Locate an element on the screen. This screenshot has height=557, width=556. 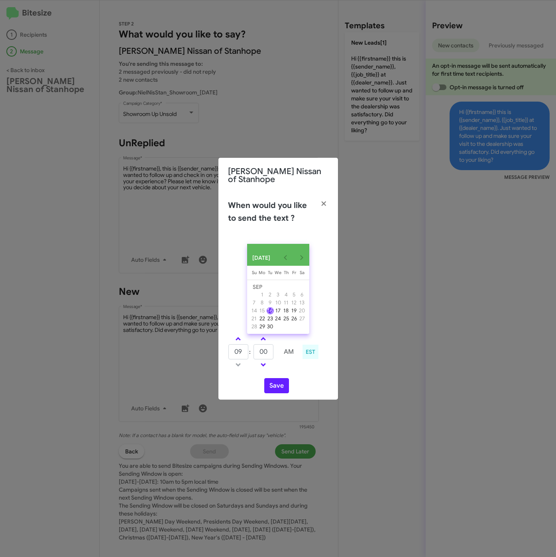
div: 4 is located at coordinates (286, 295).